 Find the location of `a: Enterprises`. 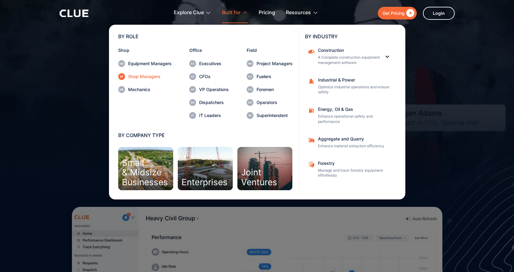

a: Enterprises is located at coordinates (205, 168).